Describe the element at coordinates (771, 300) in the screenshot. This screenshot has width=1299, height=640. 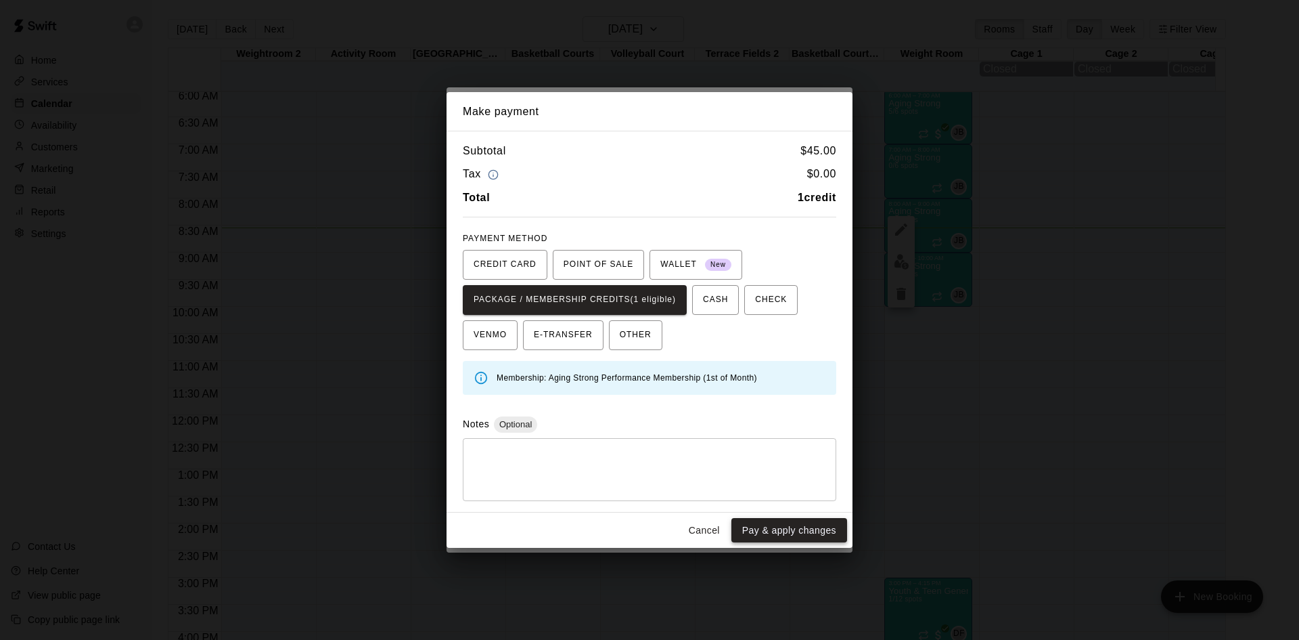
I see `span: CHECK` at that location.